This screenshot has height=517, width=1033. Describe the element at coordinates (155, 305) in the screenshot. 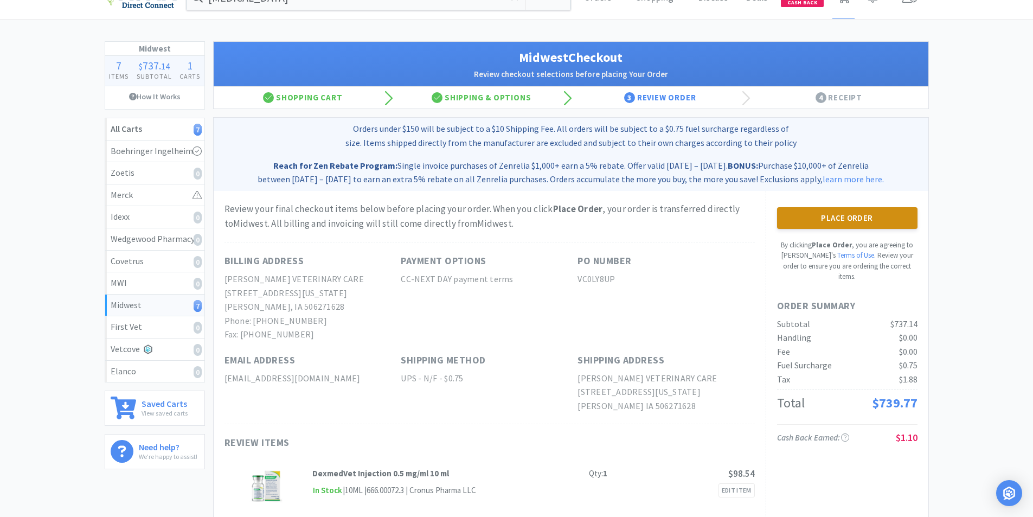

I see `div: Midwest` at that location.